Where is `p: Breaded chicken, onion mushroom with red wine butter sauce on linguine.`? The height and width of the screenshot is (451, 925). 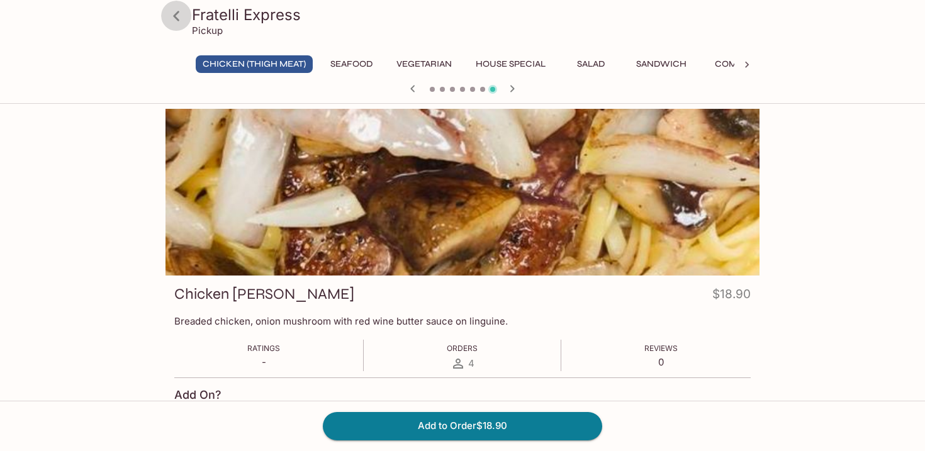
p: Breaded chicken, onion mushroom with red wine butter sauce on linguine. is located at coordinates (462, 321).